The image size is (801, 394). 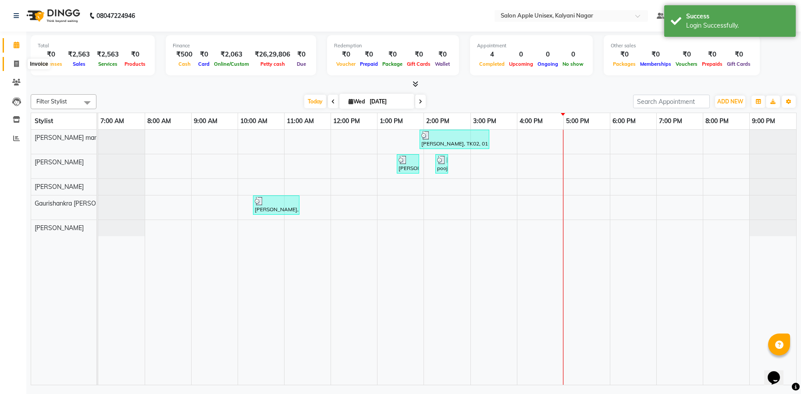 What do you see at coordinates (548, 64) in the screenshot?
I see `span: Ongoing` at bounding box center [548, 64].